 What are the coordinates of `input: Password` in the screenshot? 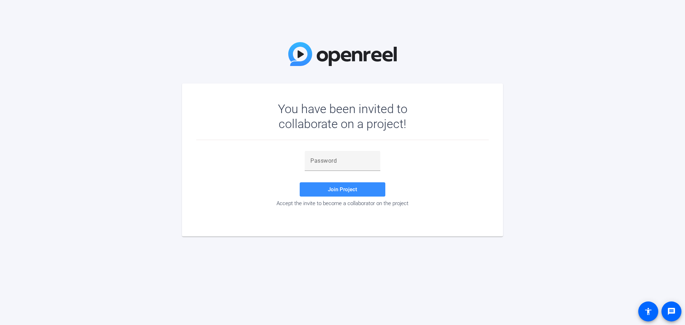 It's located at (343, 161).